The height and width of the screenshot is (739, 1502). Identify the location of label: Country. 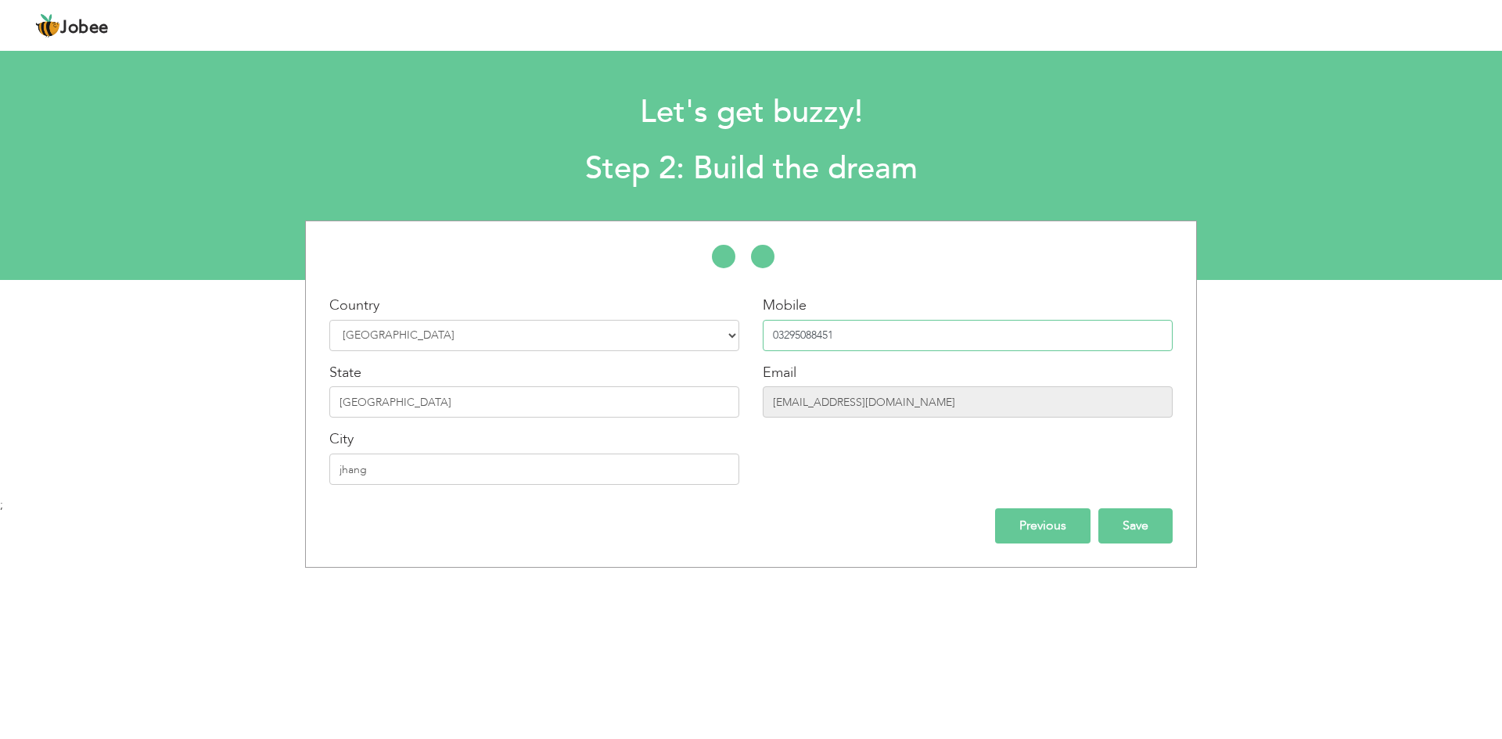
(354, 306).